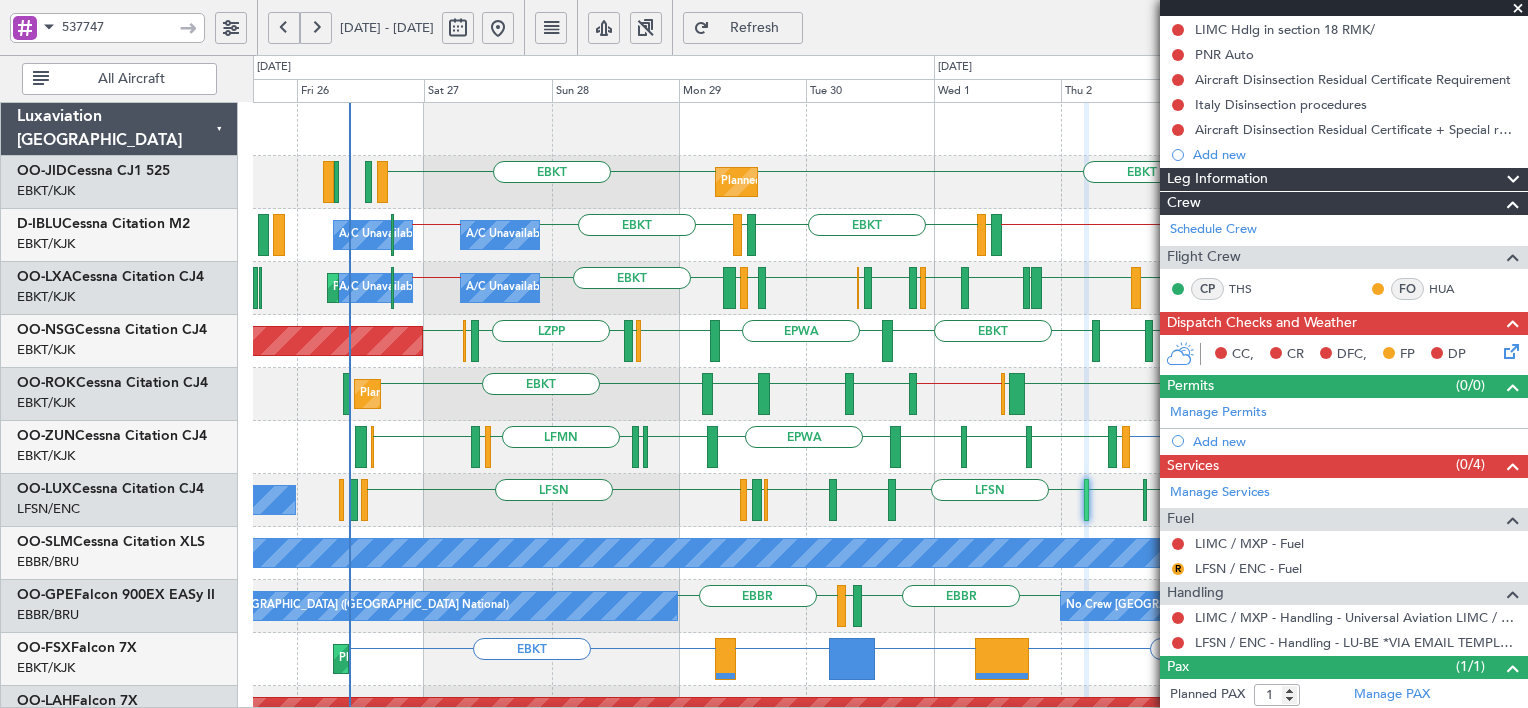 This screenshot has width=1528, height=708. Describe the element at coordinates (46, 436) in the screenshot. I see `span: OO-ZUN` at that location.